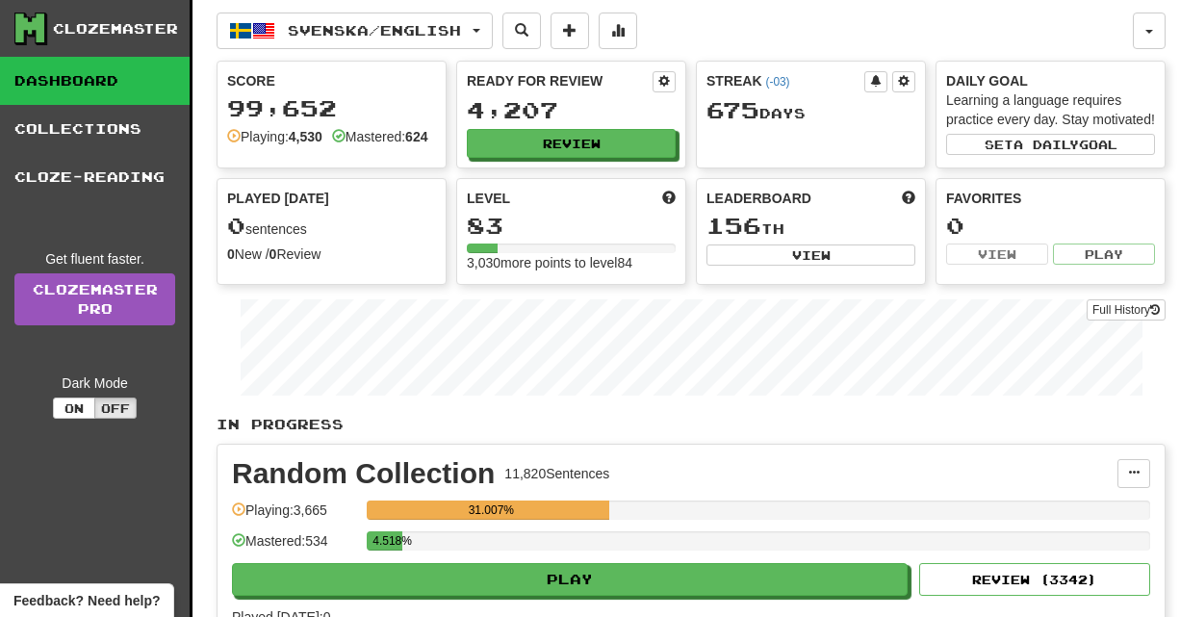 The height and width of the screenshot is (617, 1180). I want to click on button: Full History, so click(1126, 310).